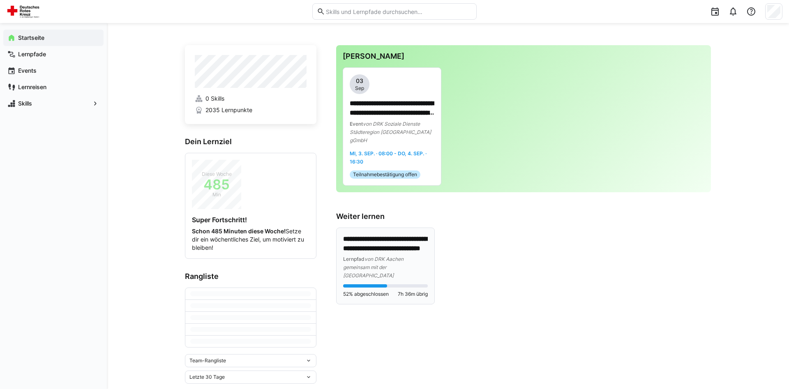 The height and width of the screenshot is (389, 789). What do you see at coordinates (251, 240) in the screenshot?
I see `p: Setze dir ein wöchentliches Ziel, um motiviert zu bleiben!` at bounding box center [251, 240].